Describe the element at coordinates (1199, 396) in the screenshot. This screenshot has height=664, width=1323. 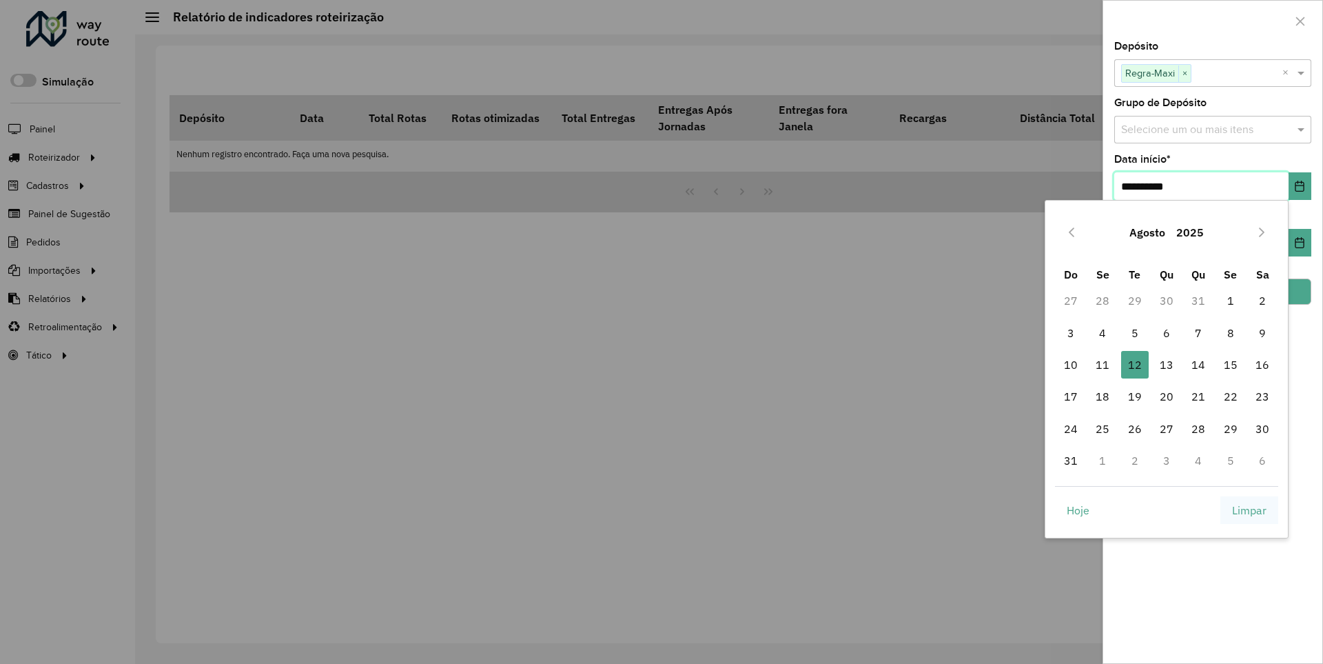
I see `span: 21` at that location.